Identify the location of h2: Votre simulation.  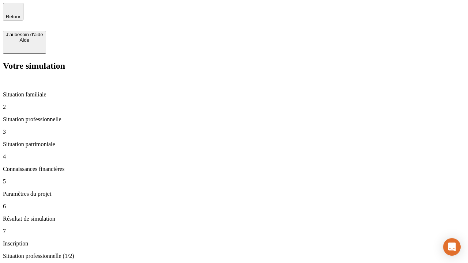
(234, 66).